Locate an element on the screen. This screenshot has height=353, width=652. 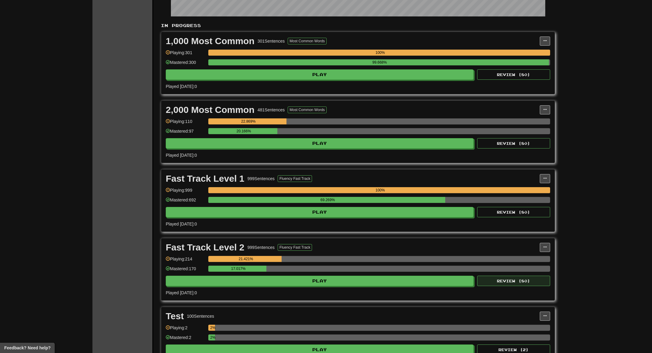
div: Test is located at coordinates (174, 316).